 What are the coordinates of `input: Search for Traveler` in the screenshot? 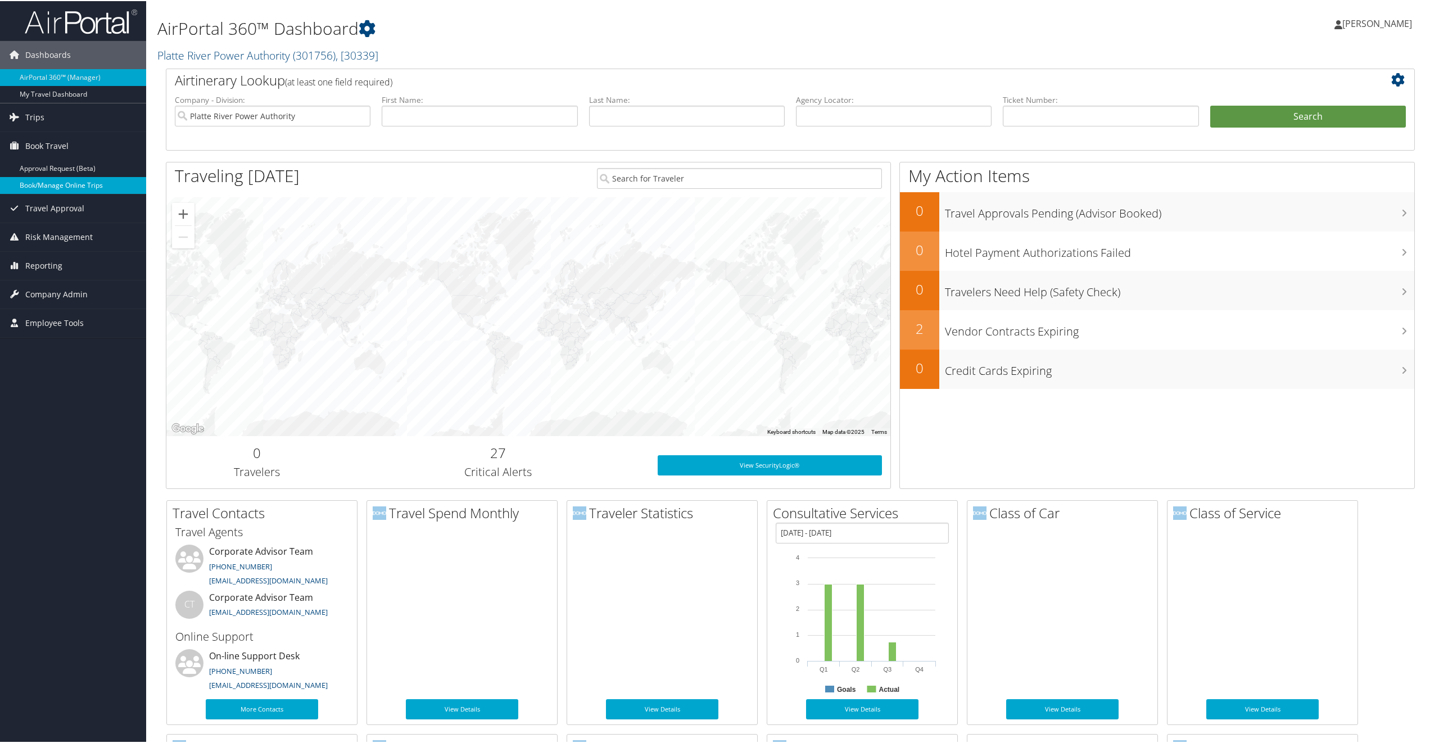 It's located at (739, 177).